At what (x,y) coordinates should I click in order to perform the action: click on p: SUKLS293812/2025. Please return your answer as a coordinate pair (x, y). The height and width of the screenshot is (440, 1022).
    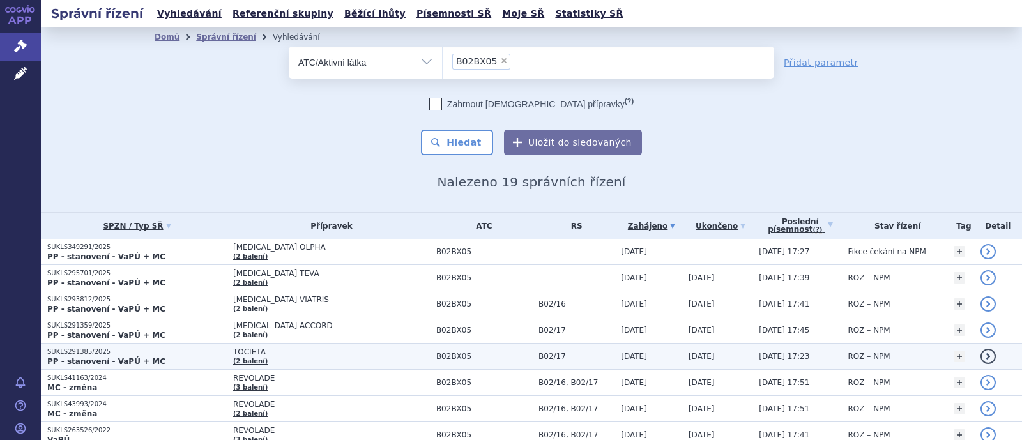
    Looking at the image, I should click on (137, 299).